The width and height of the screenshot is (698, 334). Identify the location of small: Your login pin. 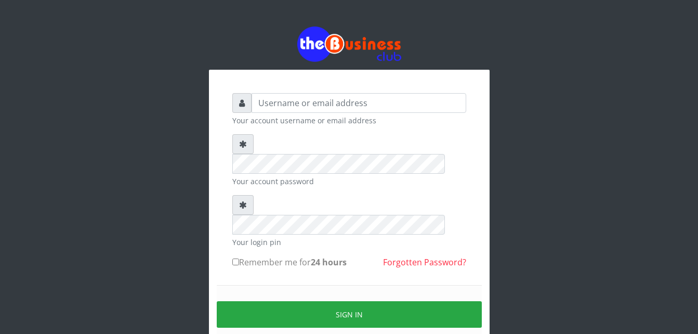
(349, 242).